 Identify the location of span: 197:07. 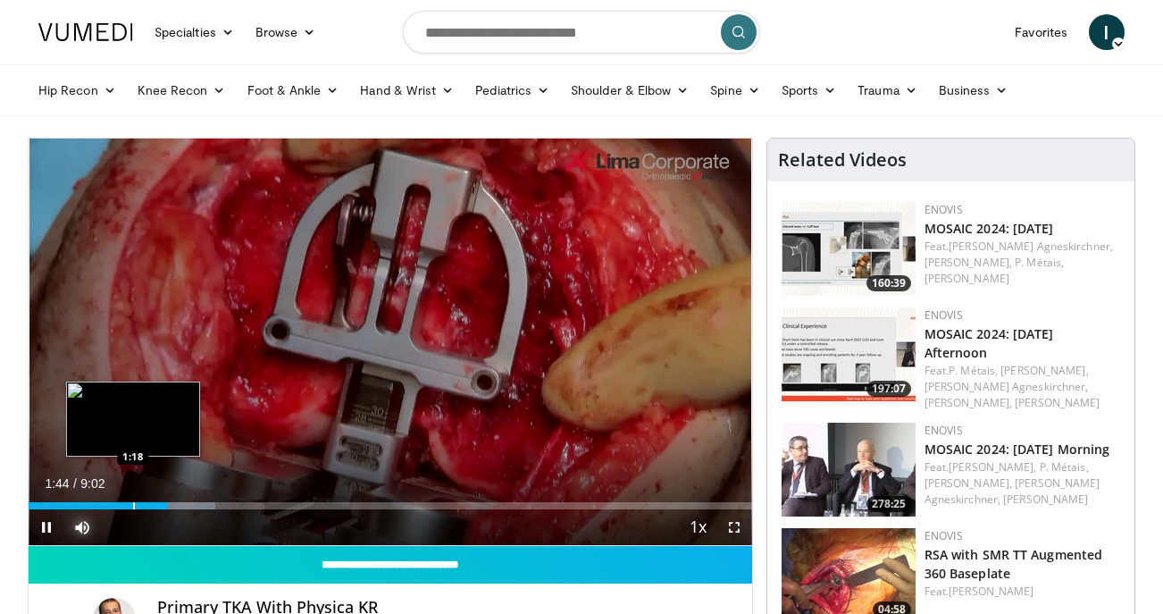
(889, 389).